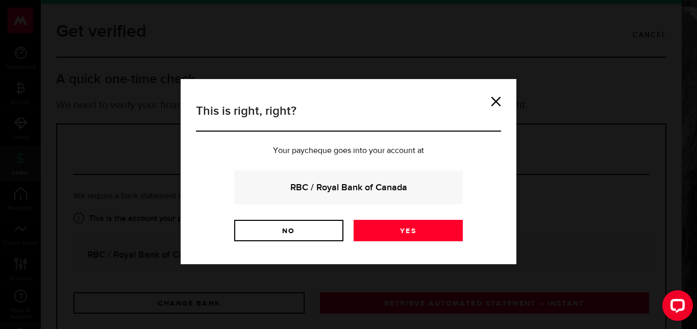 The height and width of the screenshot is (329, 697). Describe the element at coordinates (23, 19) in the screenshot. I see `button: Open LiveChat chat widget` at that location.